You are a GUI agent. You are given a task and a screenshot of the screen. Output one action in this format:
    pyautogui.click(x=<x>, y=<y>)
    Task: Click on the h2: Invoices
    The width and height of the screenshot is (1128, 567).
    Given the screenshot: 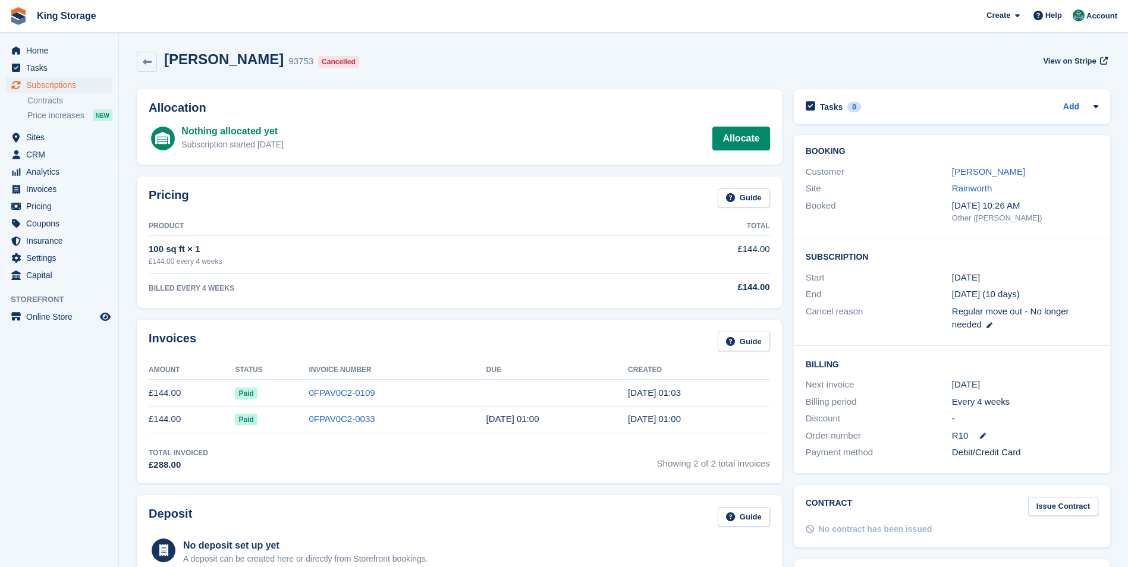 What is the action you would take?
    pyautogui.click(x=173, y=341)
    